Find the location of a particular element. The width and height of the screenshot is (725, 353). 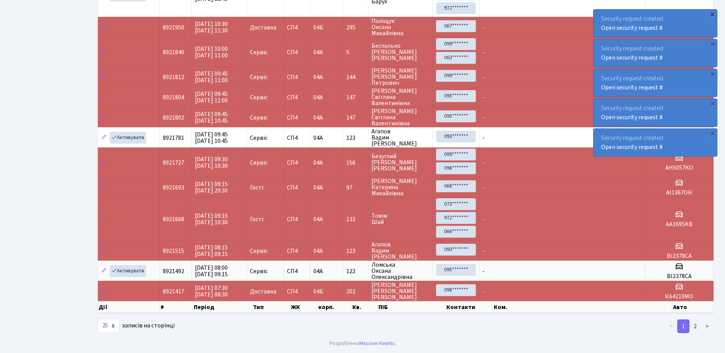

span: 123 is located at coordinates (356, 138).